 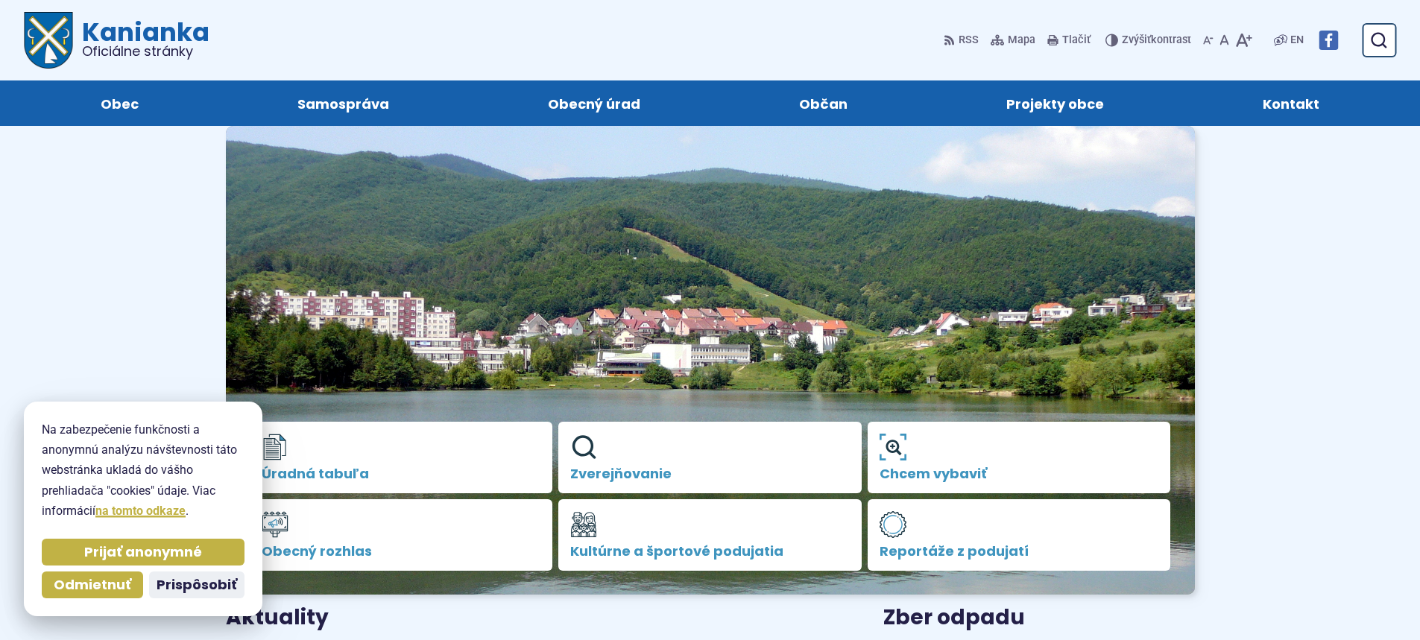 What do you see at coordinates (1291, 103) in the screenshot?
I see `a: Kontakt` at bounding box center [1291, 103].